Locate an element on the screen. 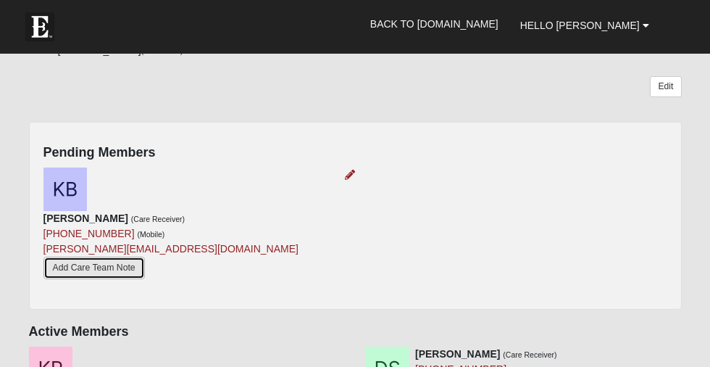 The image size is (710, 367). img: Eleven22 logo is located at coordinates (40, 27).